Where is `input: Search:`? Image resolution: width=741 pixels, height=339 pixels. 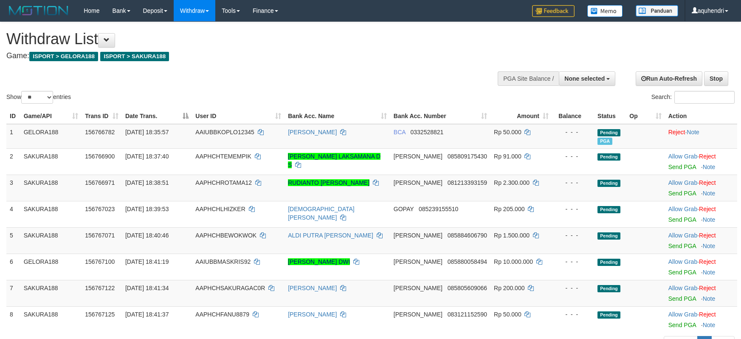
input: Search: is located at coordinates (704, 97).